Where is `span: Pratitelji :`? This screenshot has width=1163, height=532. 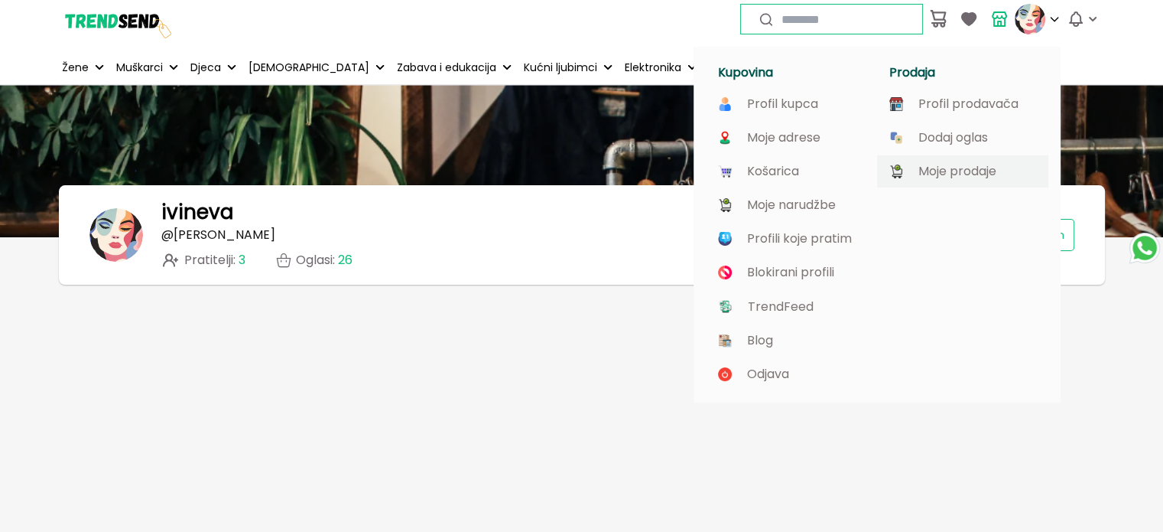
span: Pratitelji : is located at coordinates (215, 260).